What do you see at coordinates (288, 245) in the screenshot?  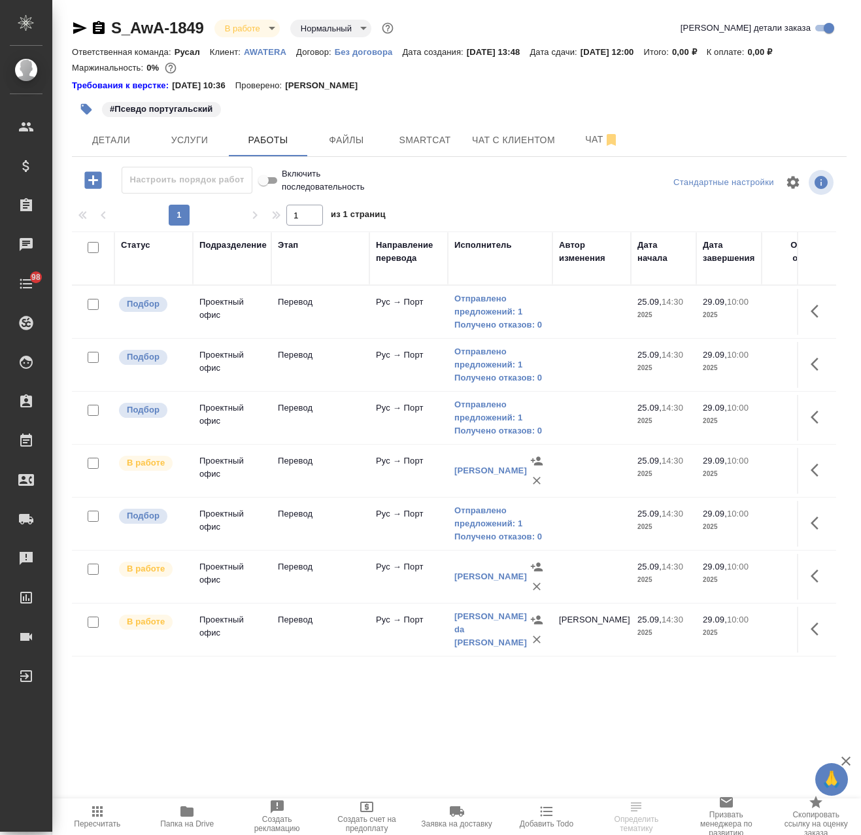 I see `div: Этап` at bounding box center [288, 245].